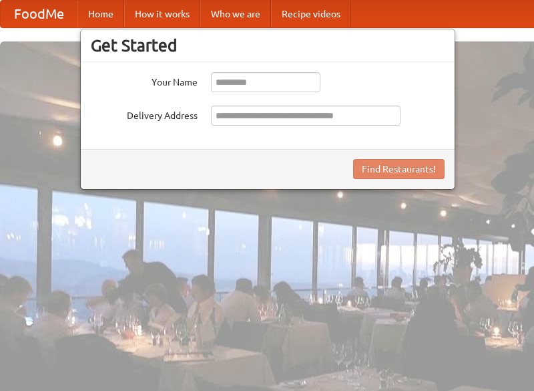  What do you see at coordinates (101, 14) in the screenshot?
I see `a: Home` at bounding box center [101, 14].